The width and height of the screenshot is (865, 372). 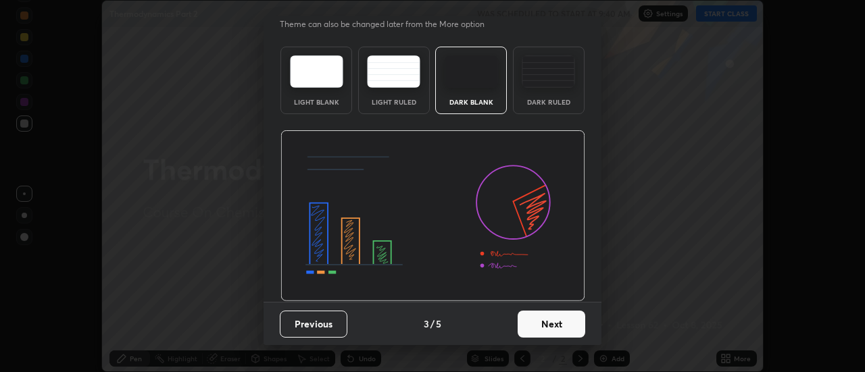 What do you see at coordinates (316, 102) in the screenshot?
I see `div: Light Blank` at bounding box center [316, 102].